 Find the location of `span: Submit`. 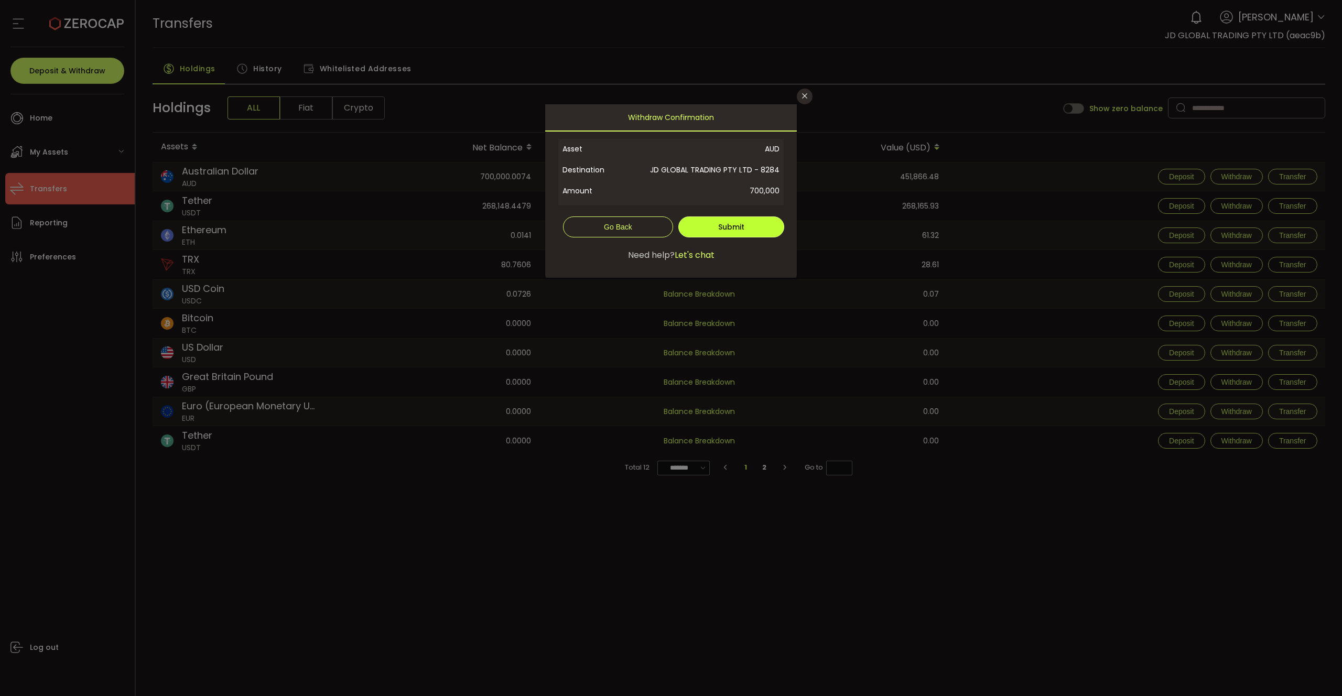

span: Submit is located at coordinates (731, 227).